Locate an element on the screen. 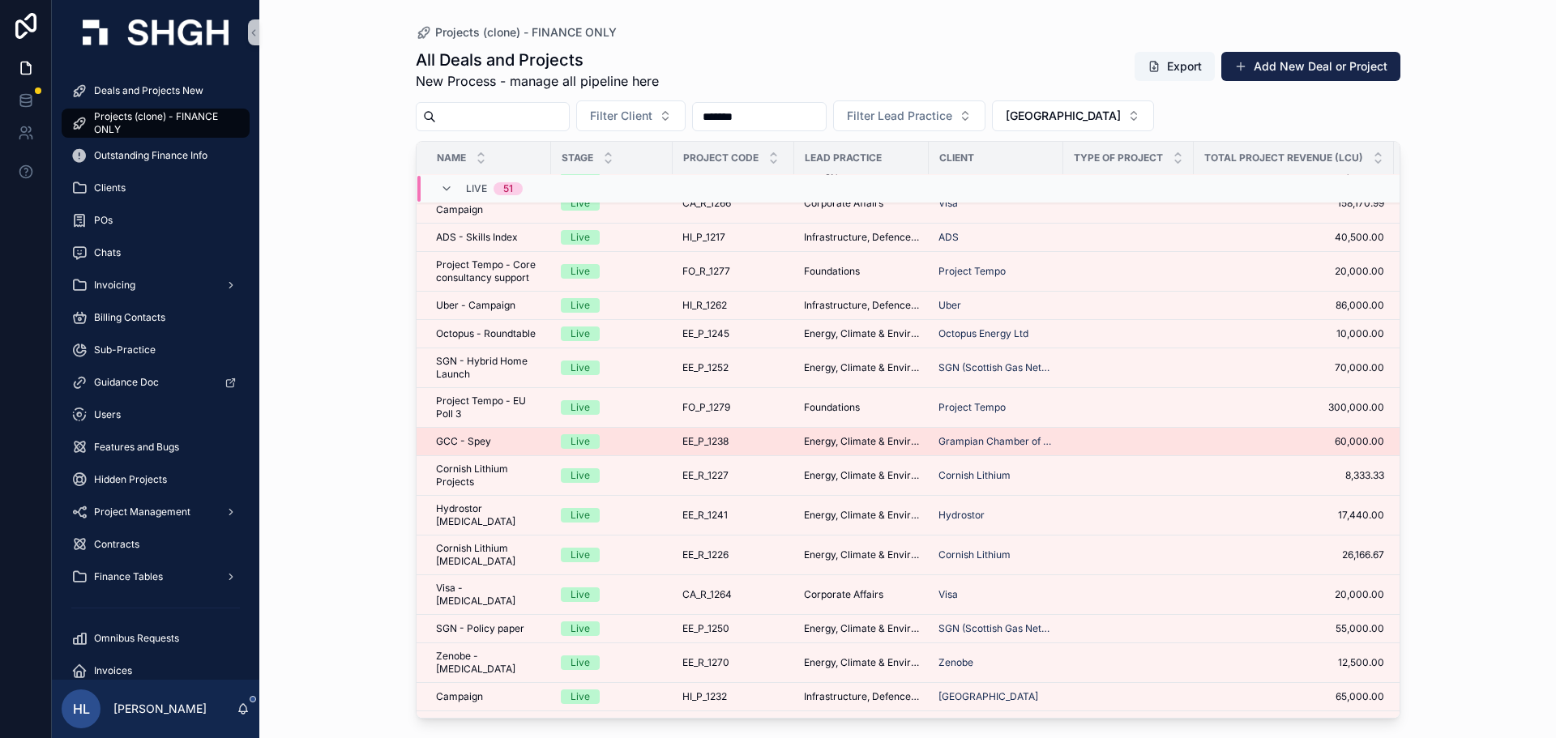 This screenshot has height=738, width=1556. span: 40,500.00 is located at coordinates (1293, 237).